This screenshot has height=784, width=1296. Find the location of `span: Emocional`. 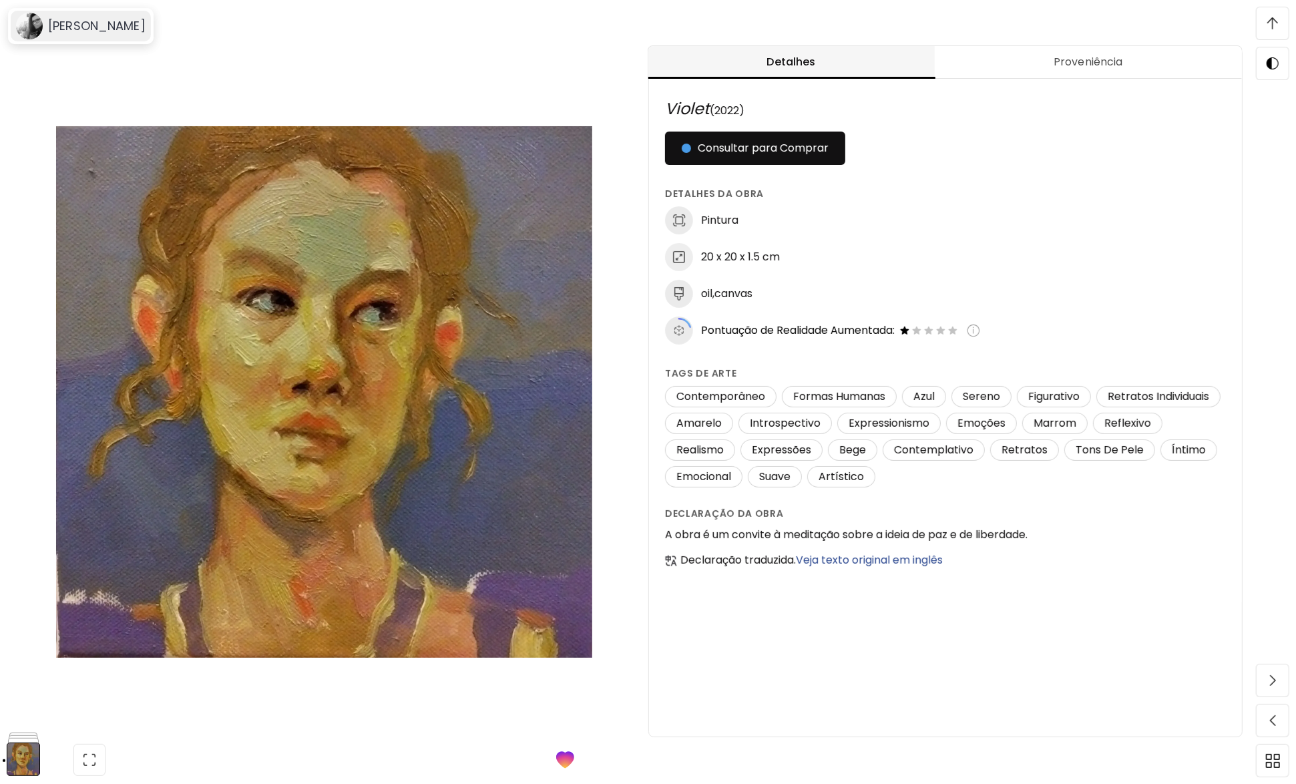

span: Emocional is located at coordinates (704, 477).